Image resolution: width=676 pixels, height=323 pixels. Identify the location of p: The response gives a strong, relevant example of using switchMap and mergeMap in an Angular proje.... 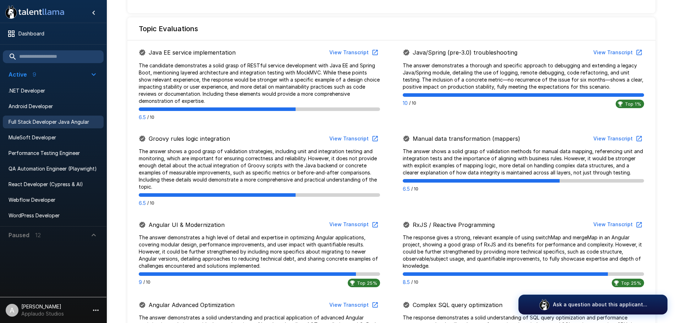
(523, 252).